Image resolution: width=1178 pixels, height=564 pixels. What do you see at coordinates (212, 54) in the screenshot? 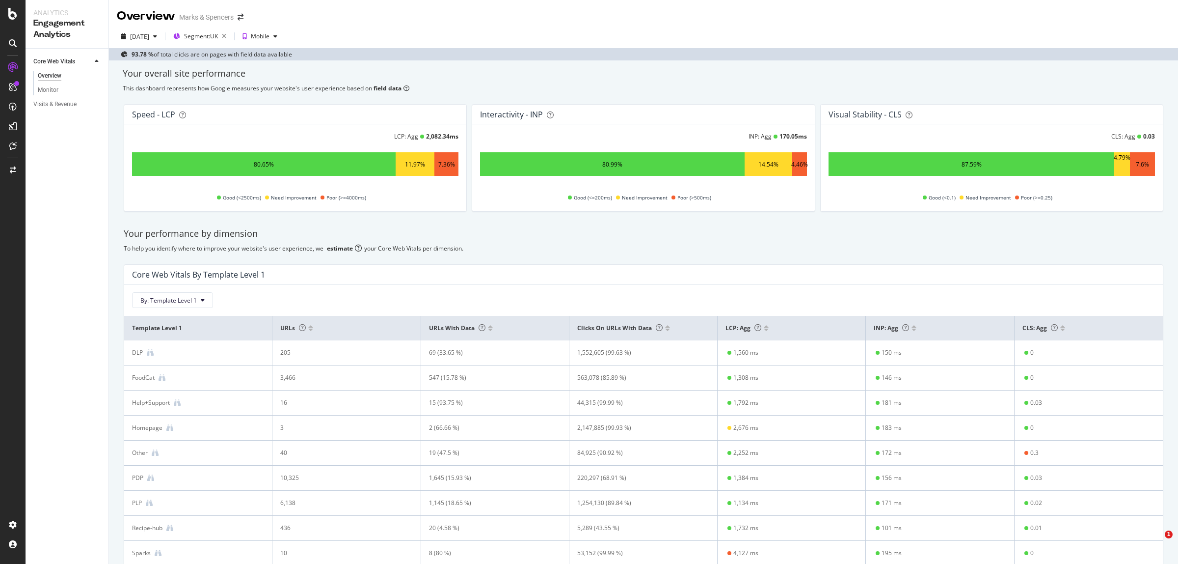
I see `div: of total clicks are on pages with field data available` at bounding box center [212, 54].